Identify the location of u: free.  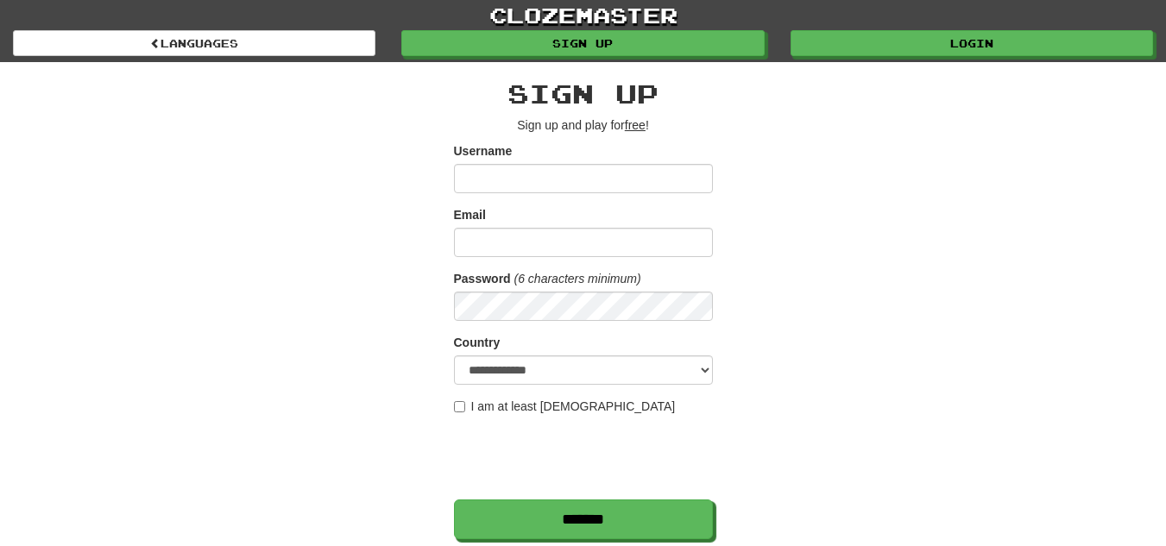
(635, 125).